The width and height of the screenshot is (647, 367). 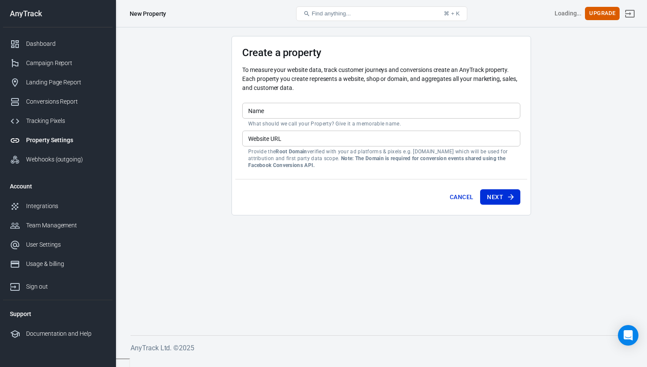 What do you see at coordinates (58, 314) in the screenshot?
I see `li: Support` at bounding box center [58, 314].